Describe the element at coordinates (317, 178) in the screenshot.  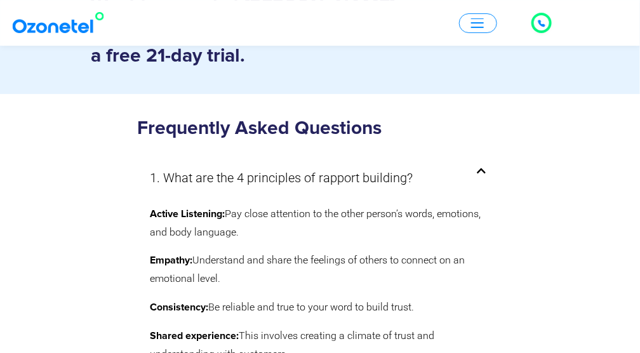
I see `div: 1. What are the 4 principles of rapport building?` at that location.